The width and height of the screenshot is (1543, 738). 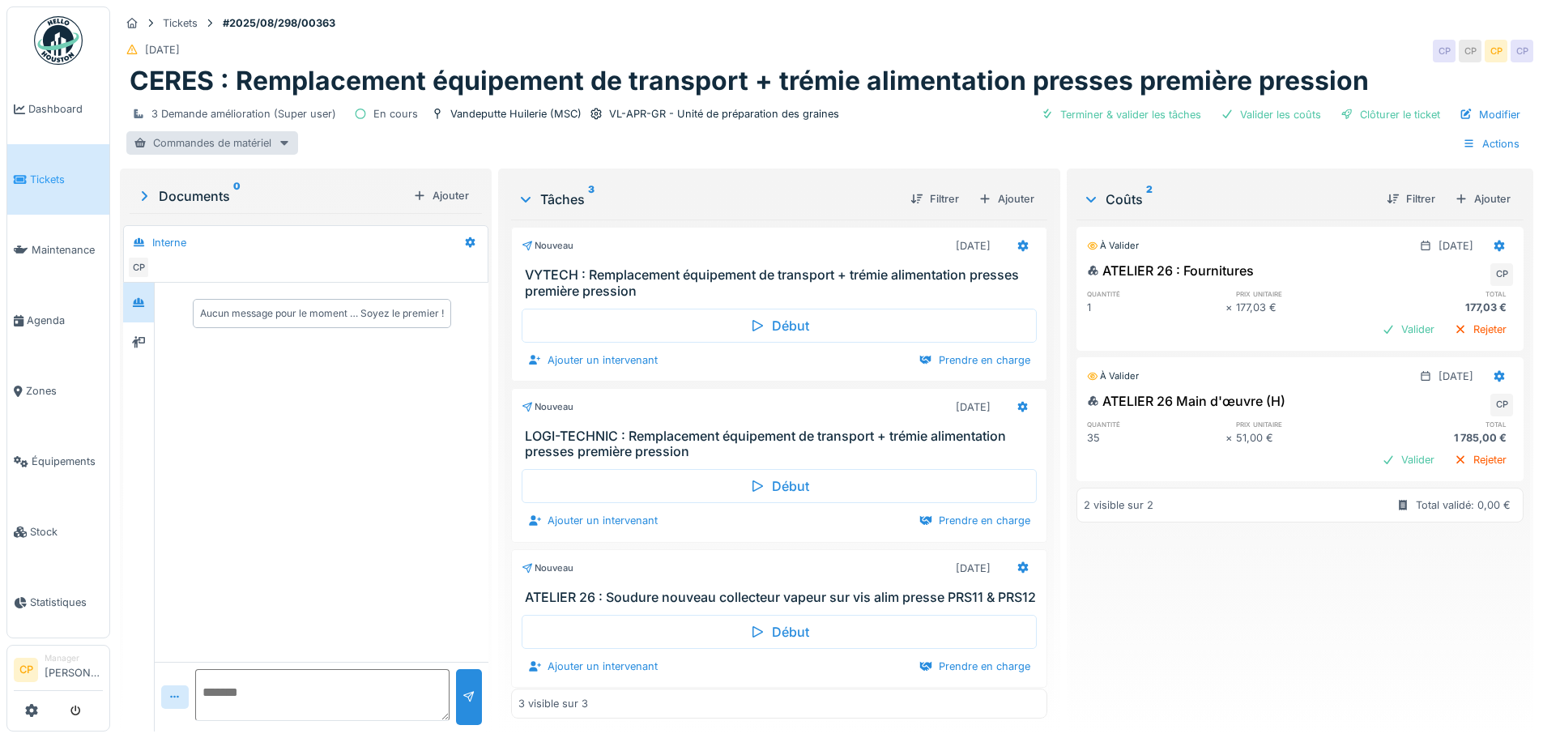 What do you see at coordinates (58, 109) in the screenshot?
I see `a: Dashboard` at bounding box center [58, 109].